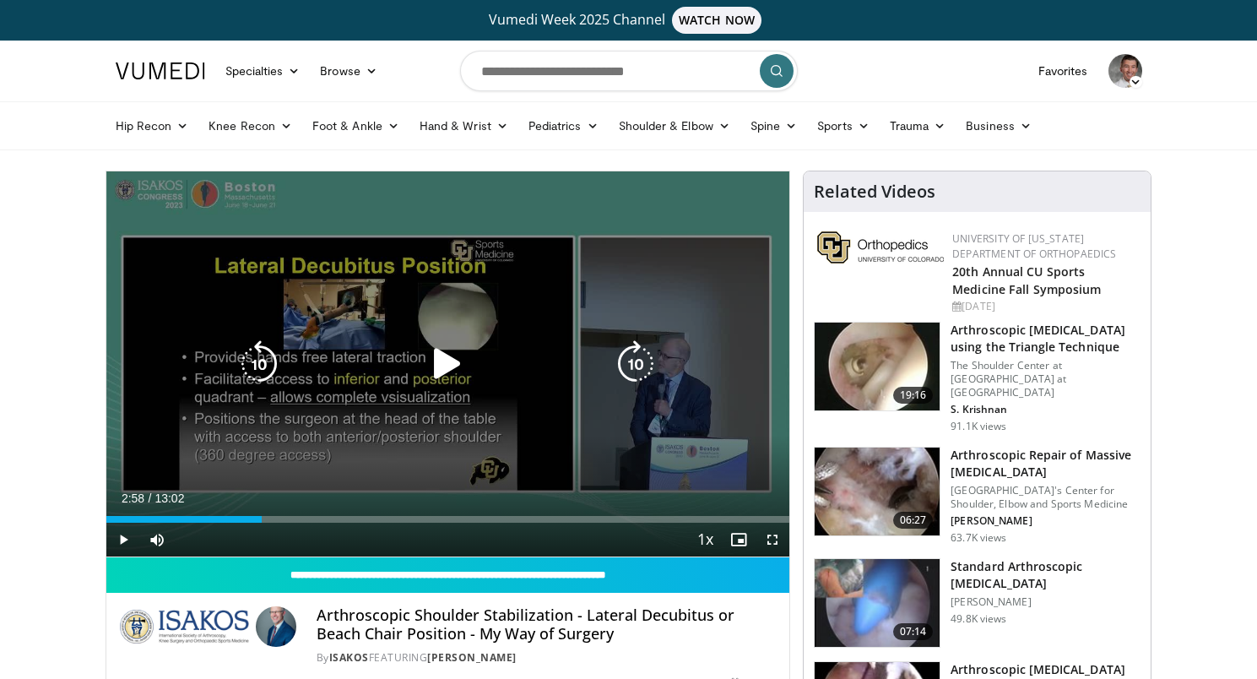 The width and height of the screenshot is (1257, 679). Describe the element at coordinates (1125, 71) in the screenshot. I see `a: Avatar` at that location.